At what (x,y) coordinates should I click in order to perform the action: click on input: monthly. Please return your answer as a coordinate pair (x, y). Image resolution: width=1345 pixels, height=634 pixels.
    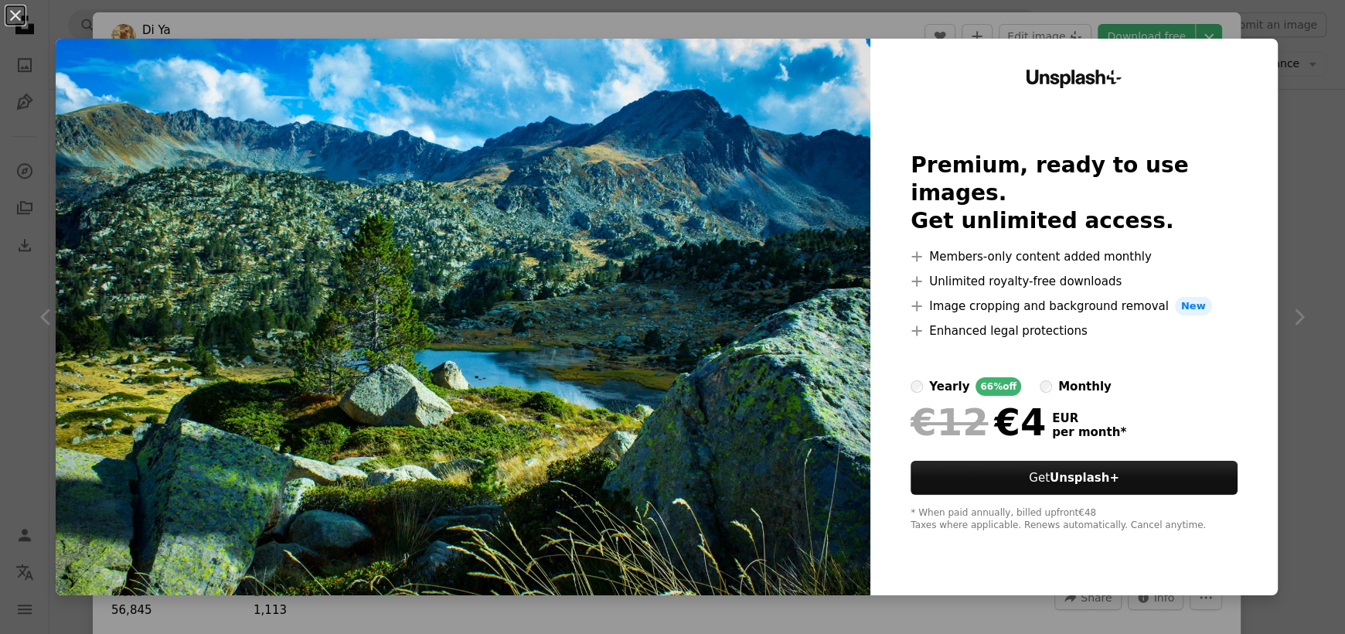
    Looking at the image, I should click on (1046, 387).